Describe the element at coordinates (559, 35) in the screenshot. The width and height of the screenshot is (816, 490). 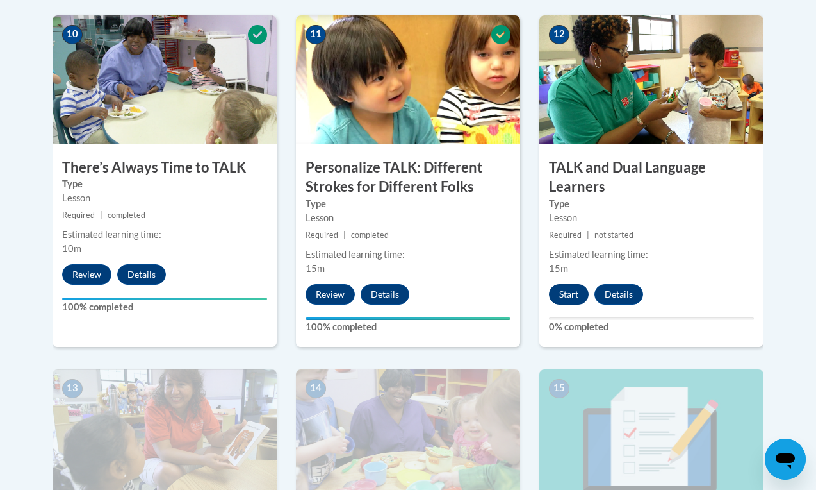
I see `span: 12` at that location.